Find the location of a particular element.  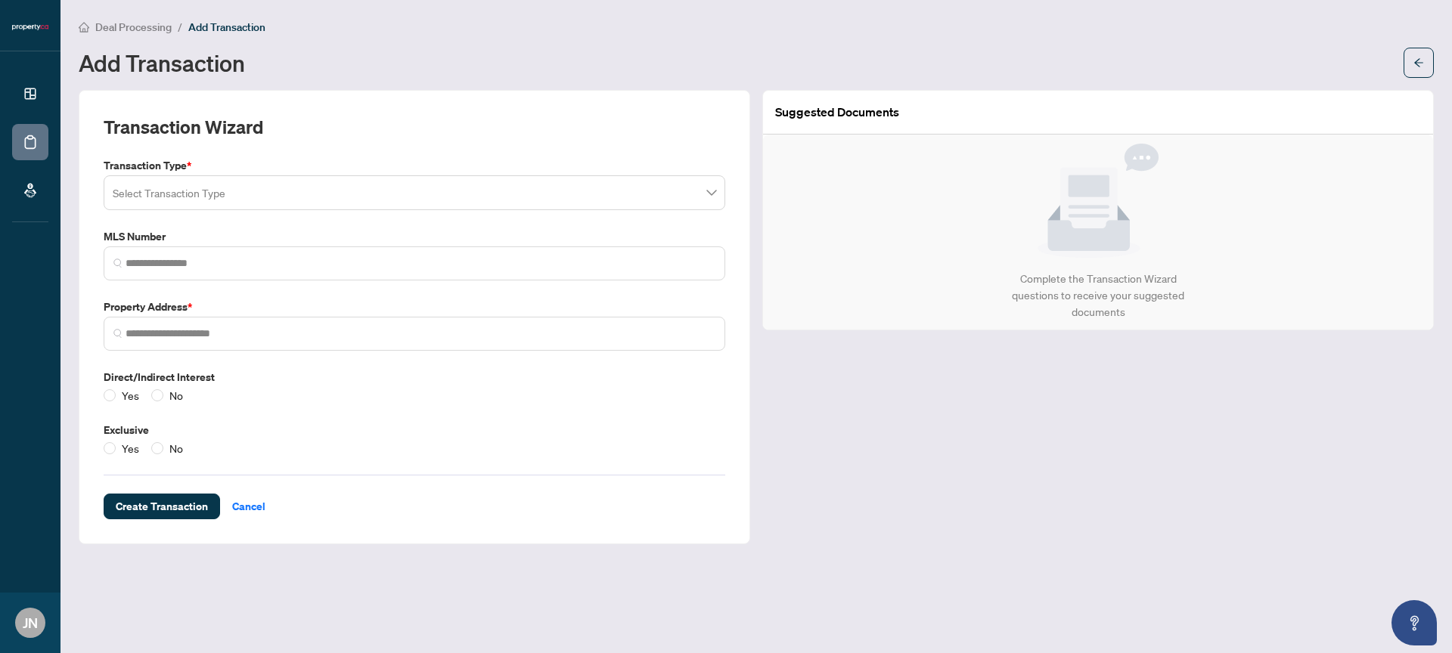

label: Exclusive is located at coordinates (414, 430).